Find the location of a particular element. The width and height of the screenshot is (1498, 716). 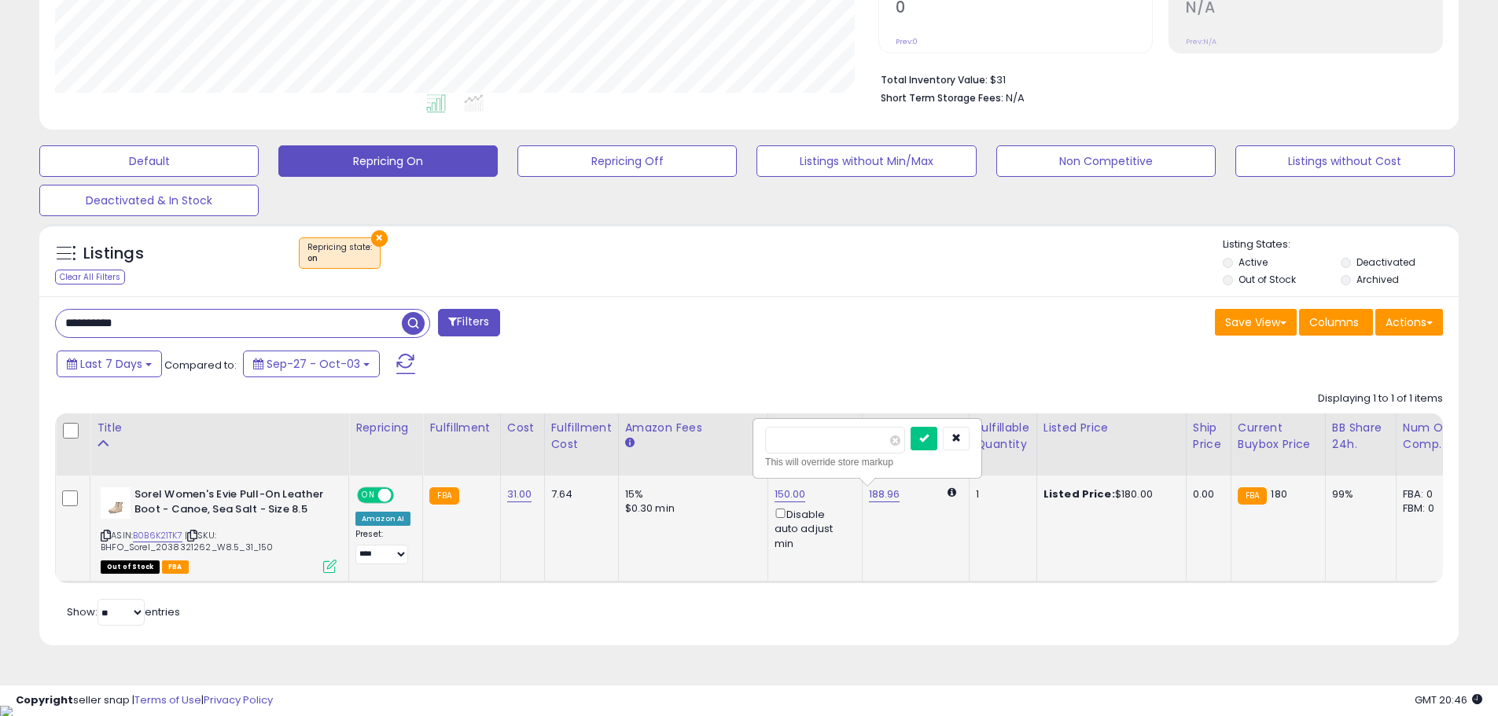

div: Preset: is located at coordinates (383, 546).